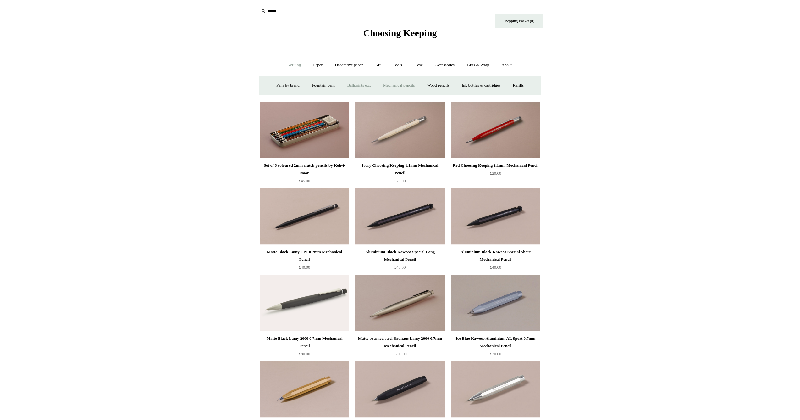  I want to click on a: Shopping Basket (0), so click(519, 21).